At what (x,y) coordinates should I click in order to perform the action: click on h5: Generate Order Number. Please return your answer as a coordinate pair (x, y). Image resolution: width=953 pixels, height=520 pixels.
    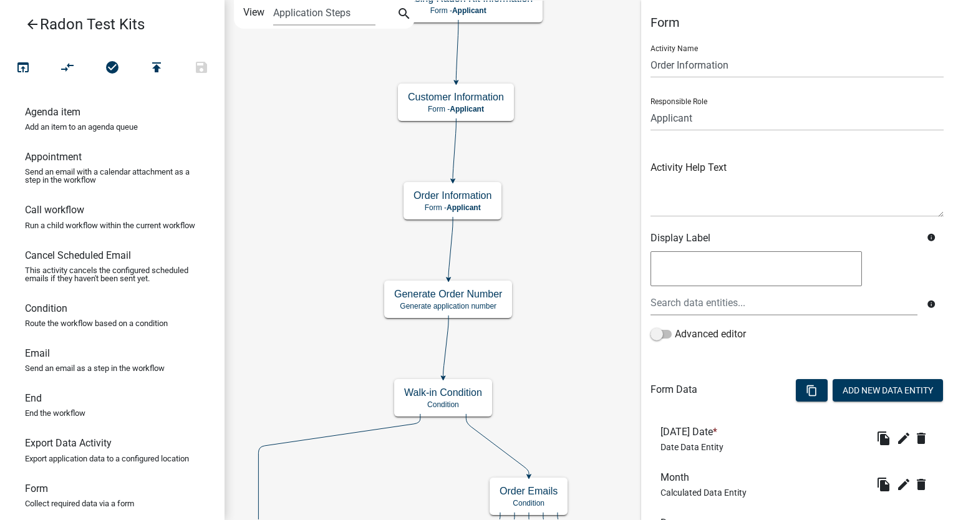
    Looking at the image, I should click on (448, 294).